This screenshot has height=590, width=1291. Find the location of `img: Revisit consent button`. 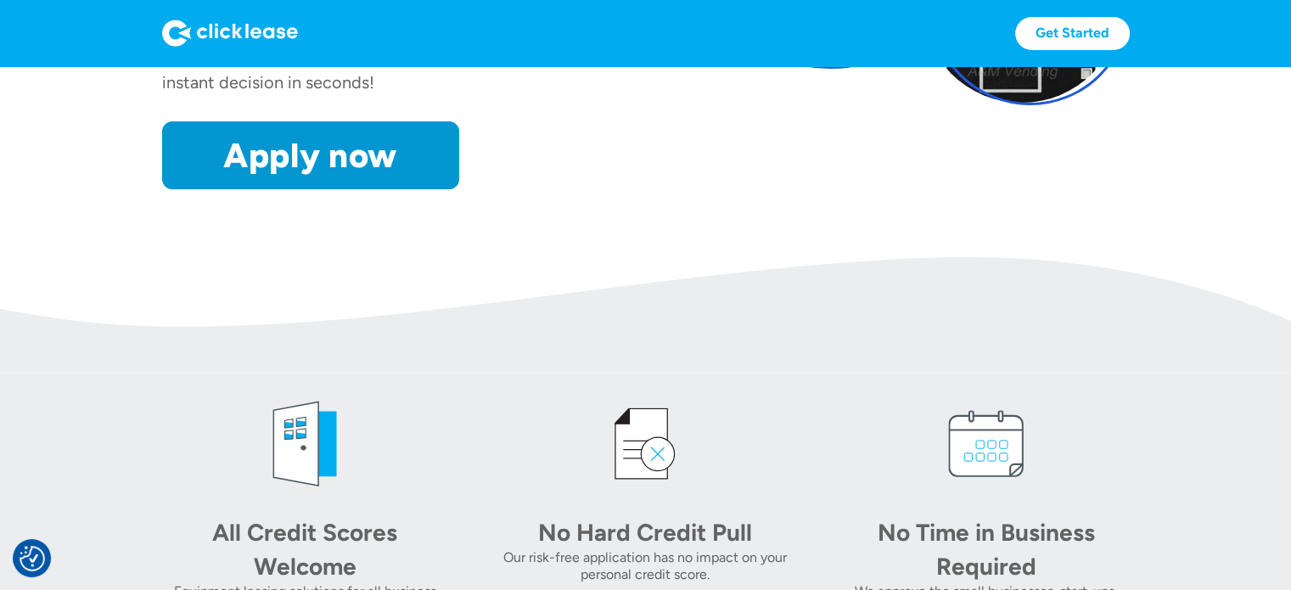

img: Revisit consent button is located at coordinates (32, 559).